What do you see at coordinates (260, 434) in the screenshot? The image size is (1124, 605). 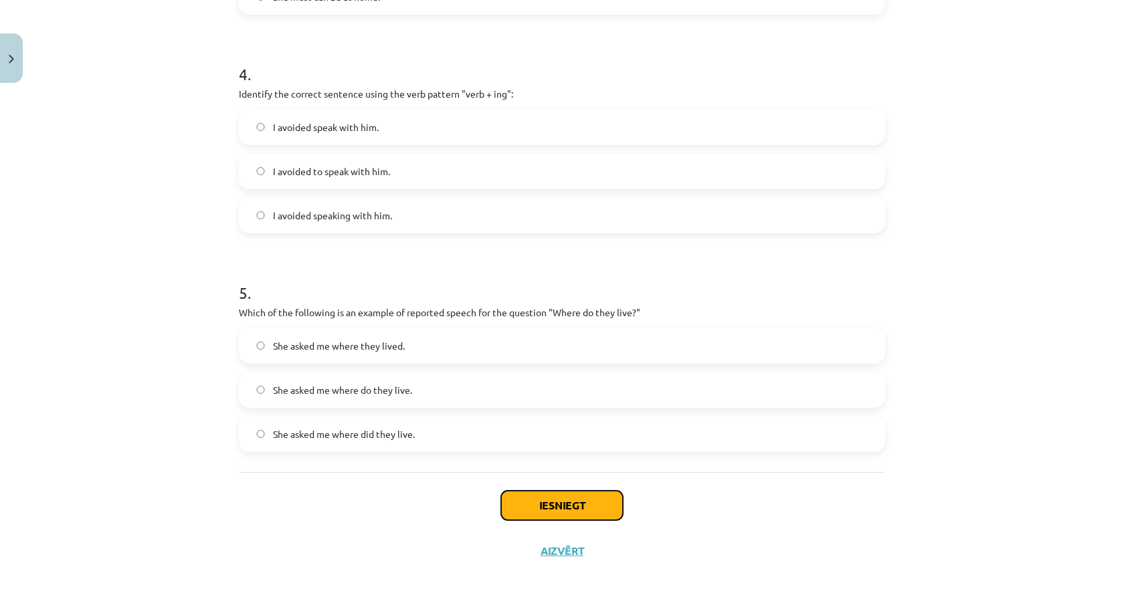 I see `input: She asked me where did they live.` at bounding box center [260, 434].